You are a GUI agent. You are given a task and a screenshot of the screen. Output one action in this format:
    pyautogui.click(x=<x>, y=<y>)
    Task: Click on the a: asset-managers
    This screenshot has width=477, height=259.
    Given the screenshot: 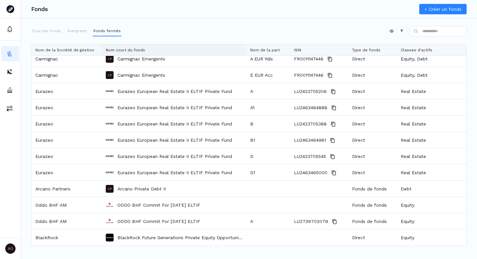 What is the action you would take?
    pyautogui.click(x=10, y=90)
    